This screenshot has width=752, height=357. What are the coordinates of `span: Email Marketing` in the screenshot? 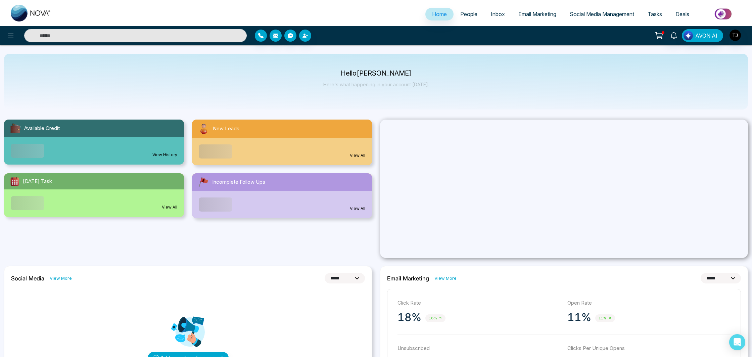 It's located at (537, 14).